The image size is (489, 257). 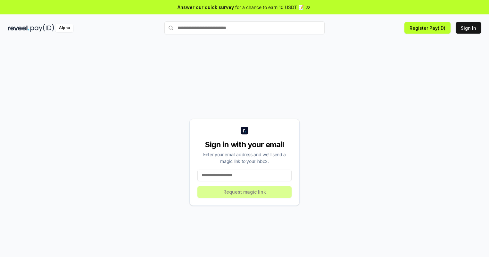 I want to click on span: Answer our quick survey, so click(x=206, y=7).